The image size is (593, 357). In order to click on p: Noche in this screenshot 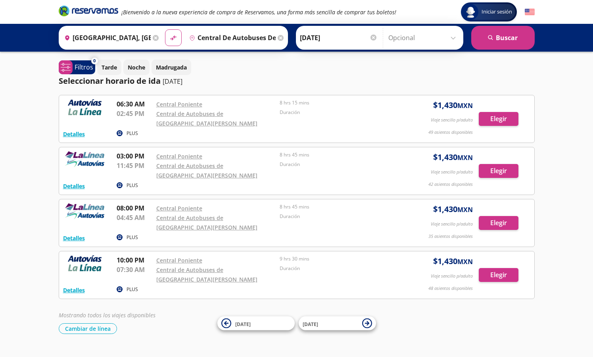, I will do `click(137, 67)`.